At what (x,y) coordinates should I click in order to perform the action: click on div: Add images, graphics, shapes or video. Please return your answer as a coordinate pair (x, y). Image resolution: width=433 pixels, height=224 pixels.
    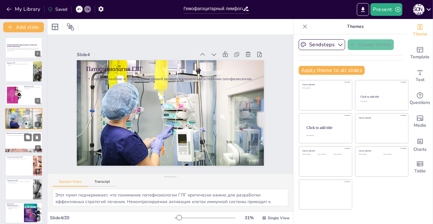
    Looking at the image, I should click on (420, 121).